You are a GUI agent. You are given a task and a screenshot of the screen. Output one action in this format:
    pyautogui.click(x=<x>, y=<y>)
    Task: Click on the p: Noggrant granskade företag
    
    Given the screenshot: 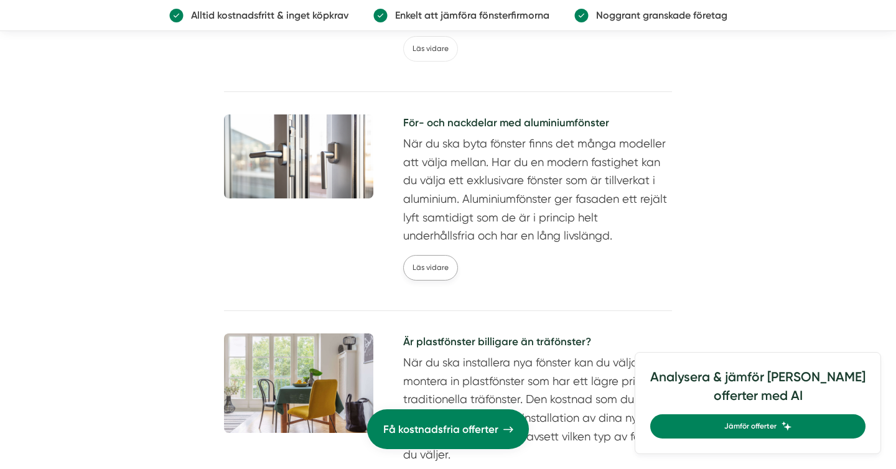 What is the action you would take?
    pyautogui.click(x=658, y=15)
    